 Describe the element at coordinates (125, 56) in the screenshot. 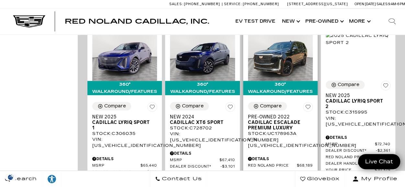

I see `img: 2025 Cadillac LYRIQ Sport 1` at that location.